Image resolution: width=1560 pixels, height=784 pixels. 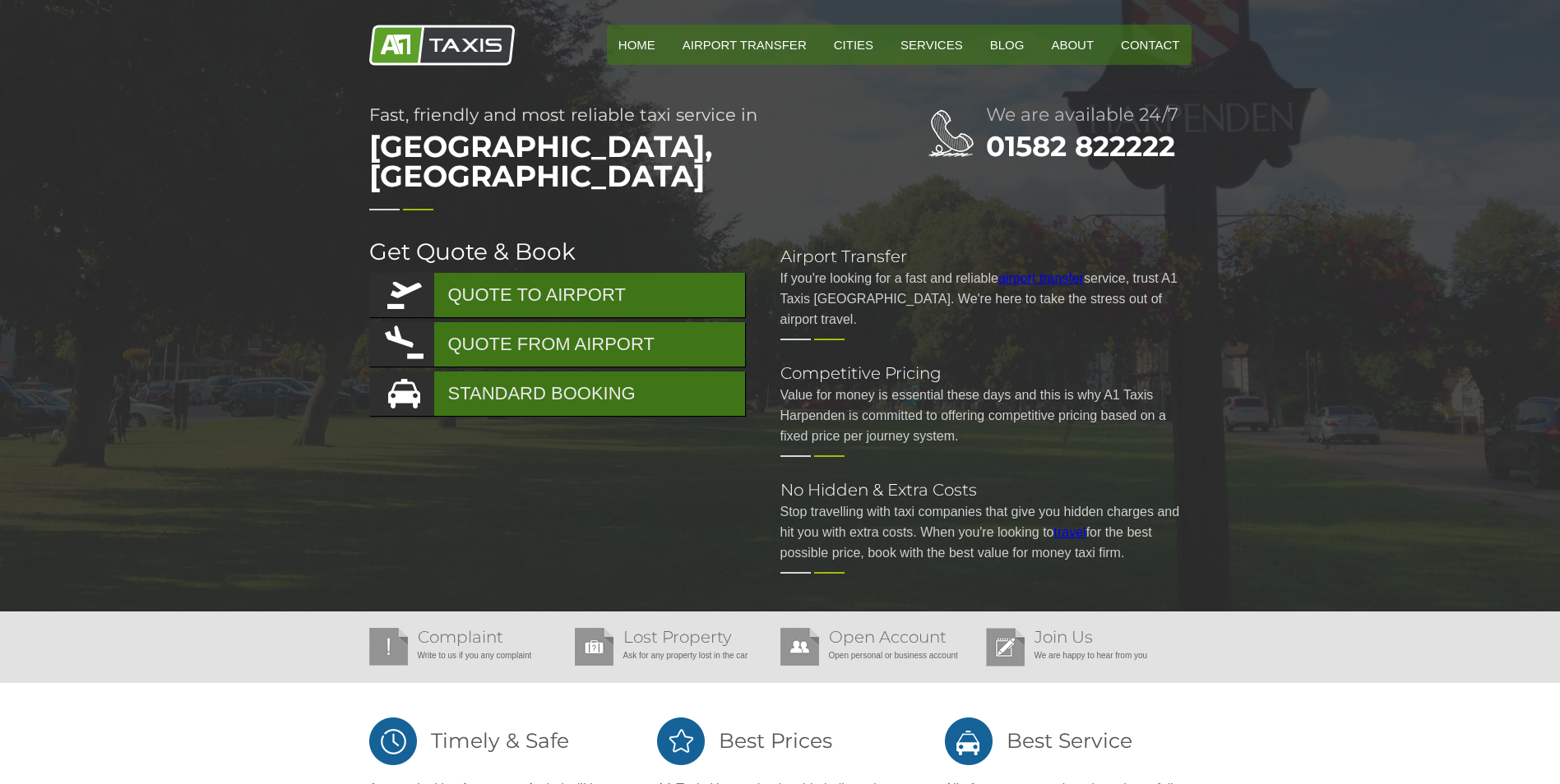 I want to click on a: Complaint, so click(x=460, y=636).